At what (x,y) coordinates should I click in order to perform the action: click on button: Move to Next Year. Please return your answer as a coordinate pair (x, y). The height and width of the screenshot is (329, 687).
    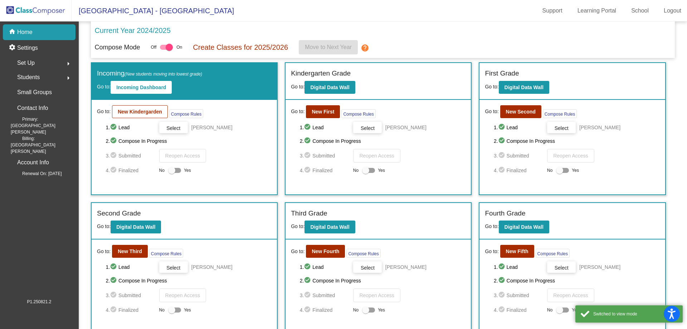
    Looking at the image, I should click on (328, 47).